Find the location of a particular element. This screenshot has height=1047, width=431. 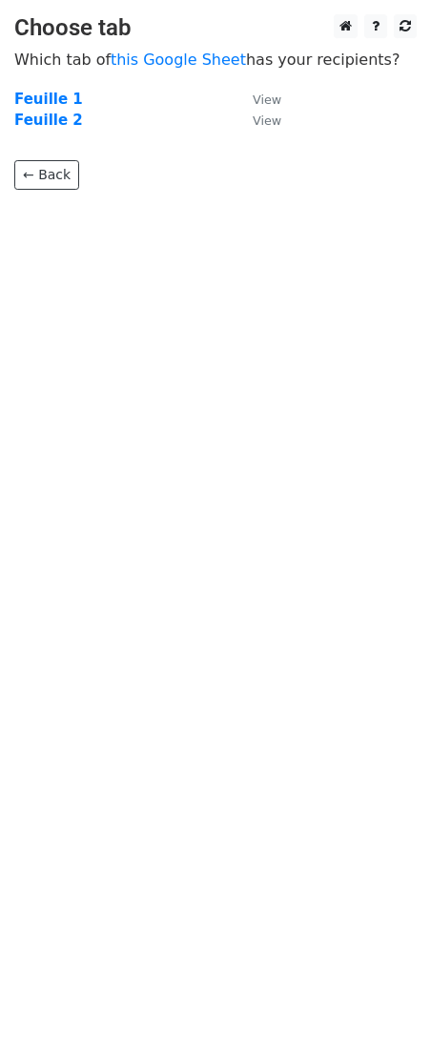

a: Feuille 1 is located at coordinates (49, 99).